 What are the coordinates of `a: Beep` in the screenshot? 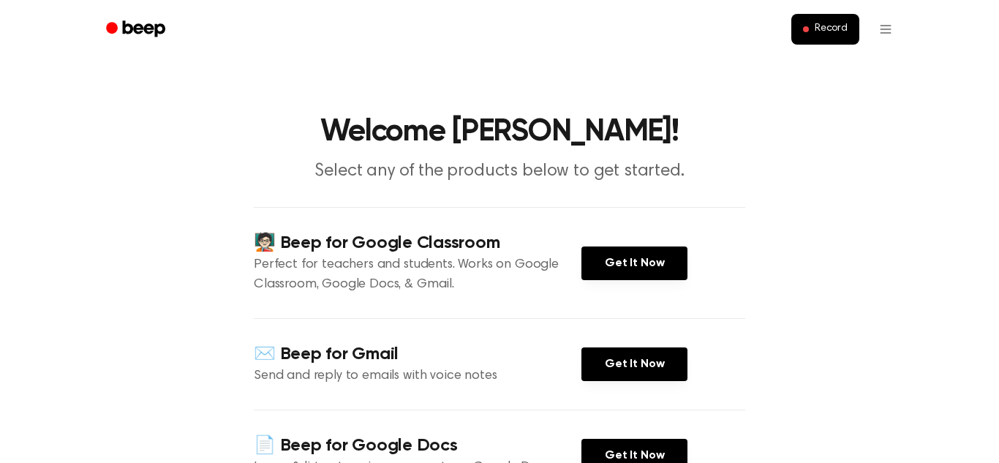 It's located at (137, 29).